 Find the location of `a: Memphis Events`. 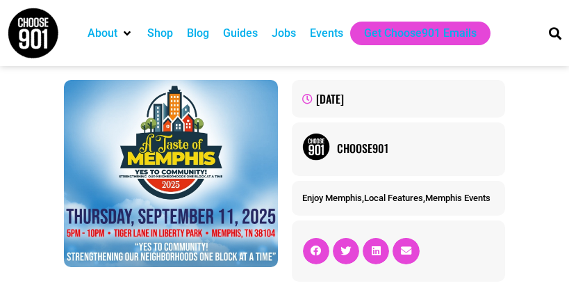

a: Memphis Events is located at coordinates (458, 197).